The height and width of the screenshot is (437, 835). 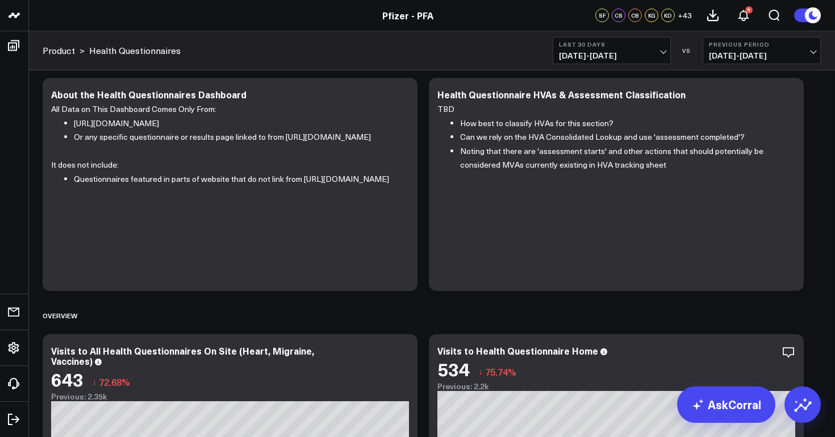 What do you see at coordinates (684, 15) in the screenshot?
I see `span: + 43` at bounding box center [684, 15].